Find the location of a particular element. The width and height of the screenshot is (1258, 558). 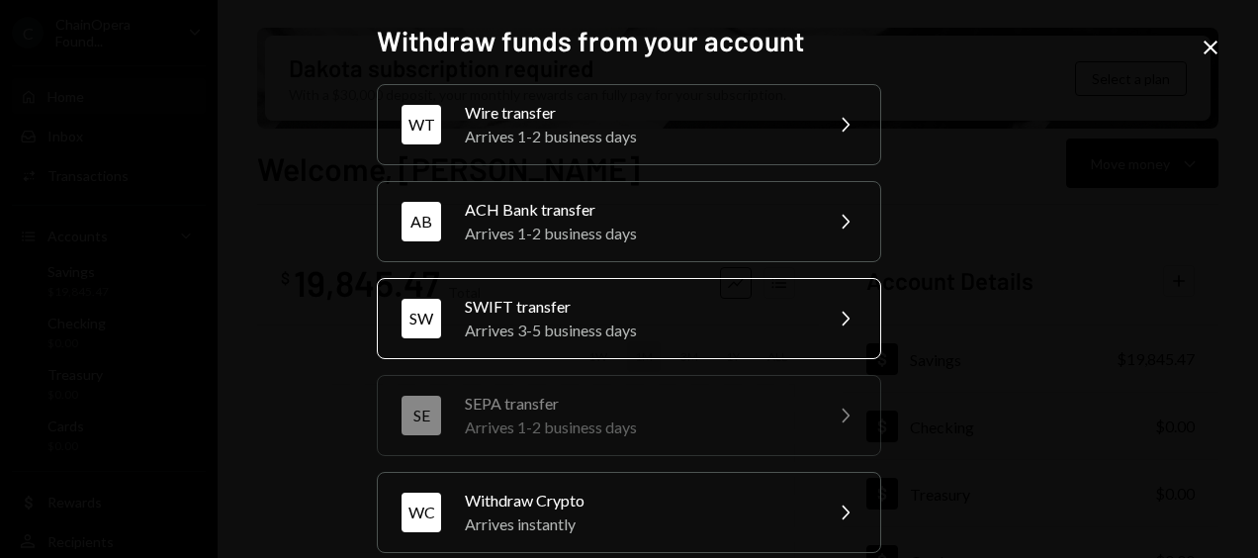

button: SESEPA transferArrives 1-2 business days is located at coordinates (629, 415).